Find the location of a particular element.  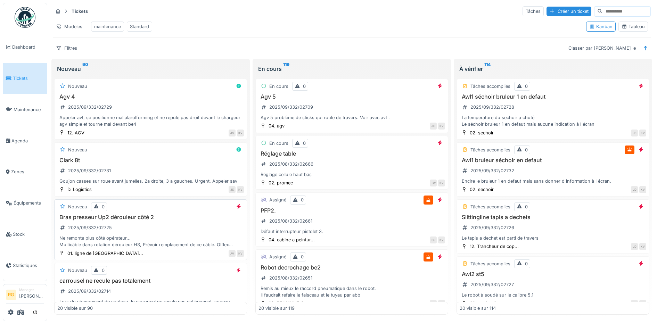

div: 2025/09/332/02727 is located at coordinates (492, 285).